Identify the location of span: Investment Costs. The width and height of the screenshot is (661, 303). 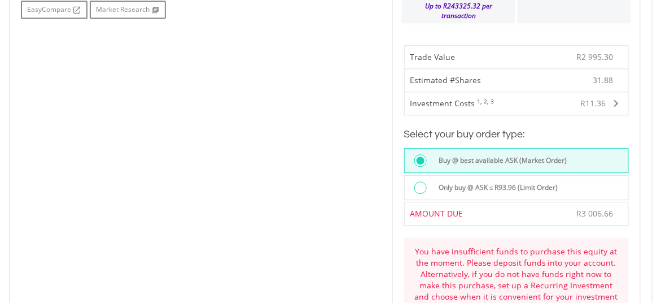
(443, 103).